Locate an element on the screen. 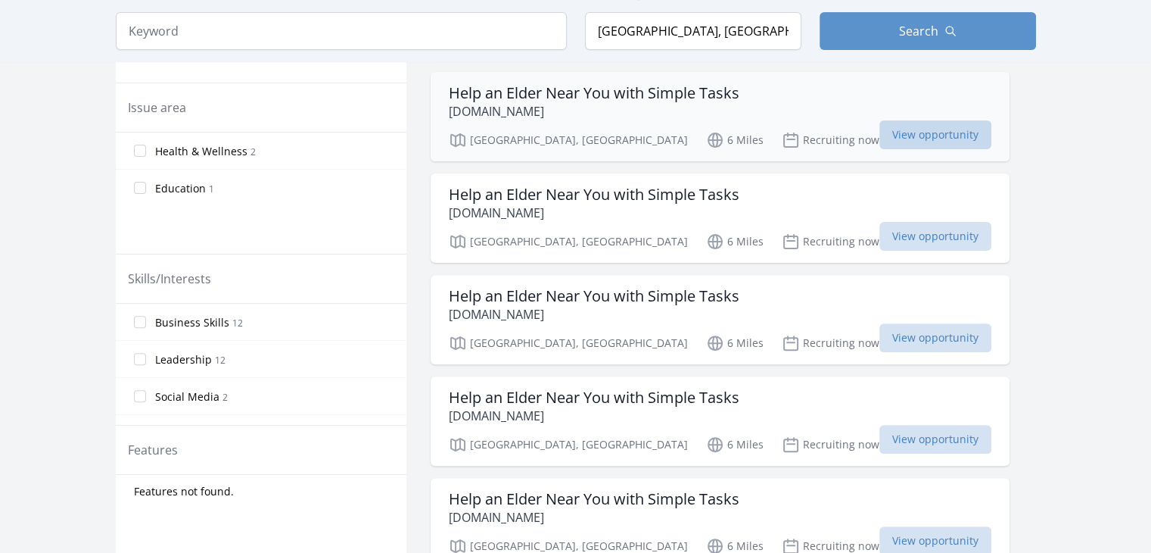 Image resolution: width=1151 pixels, height=553 pixels. input: Health & Wellness 2 is located at coordinates (140, 151).